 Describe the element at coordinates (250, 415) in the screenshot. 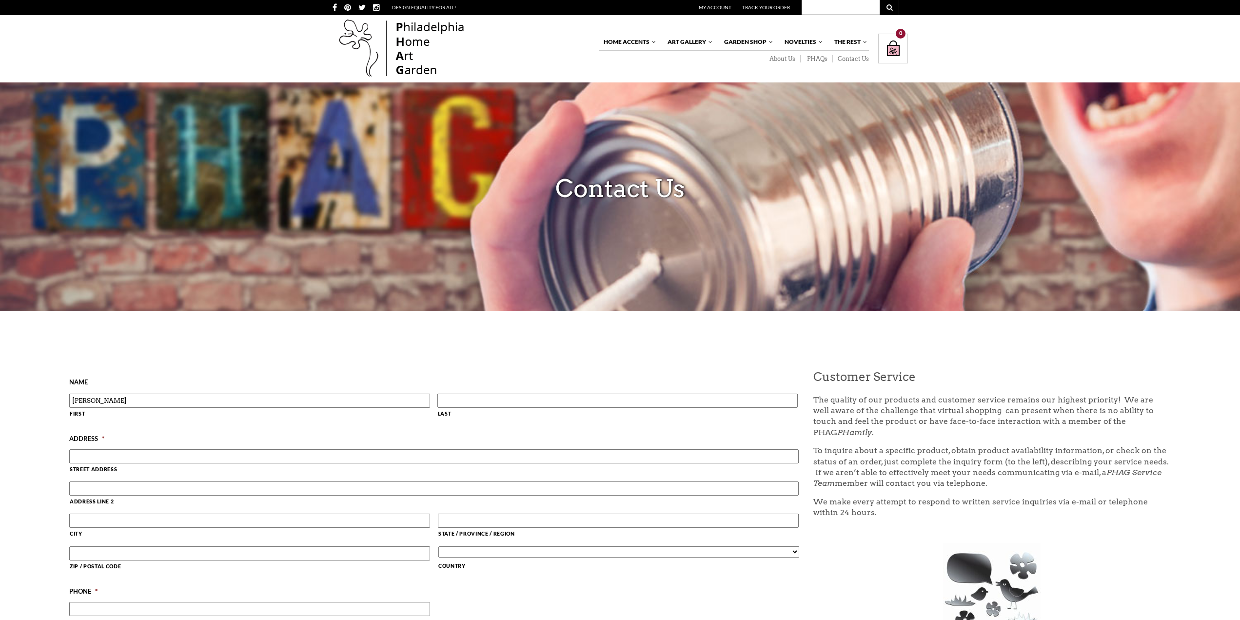

I see `label: First` at that location.